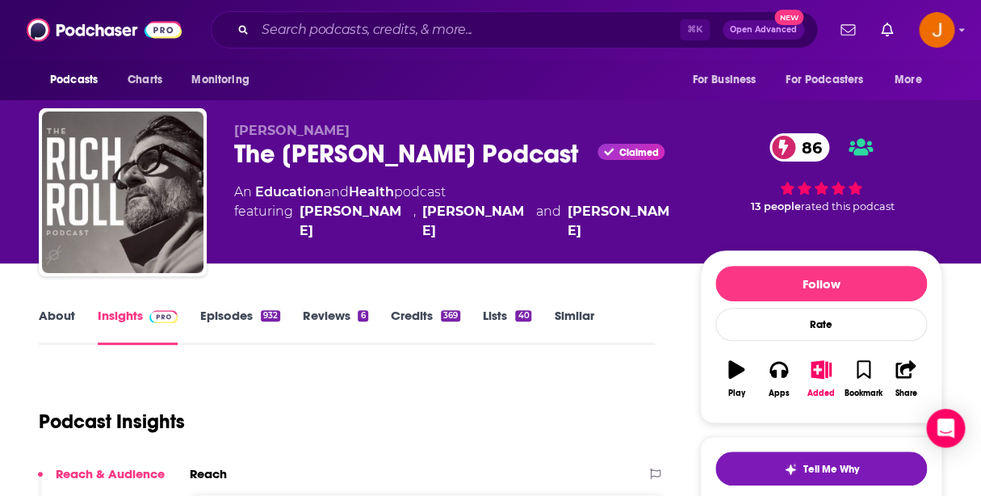 Image resolution: width=981 pixels, height=496 pixels. Describe the element at coordinates (825, 80) in the screenshot. I see `span: For Podcasters` at that location.